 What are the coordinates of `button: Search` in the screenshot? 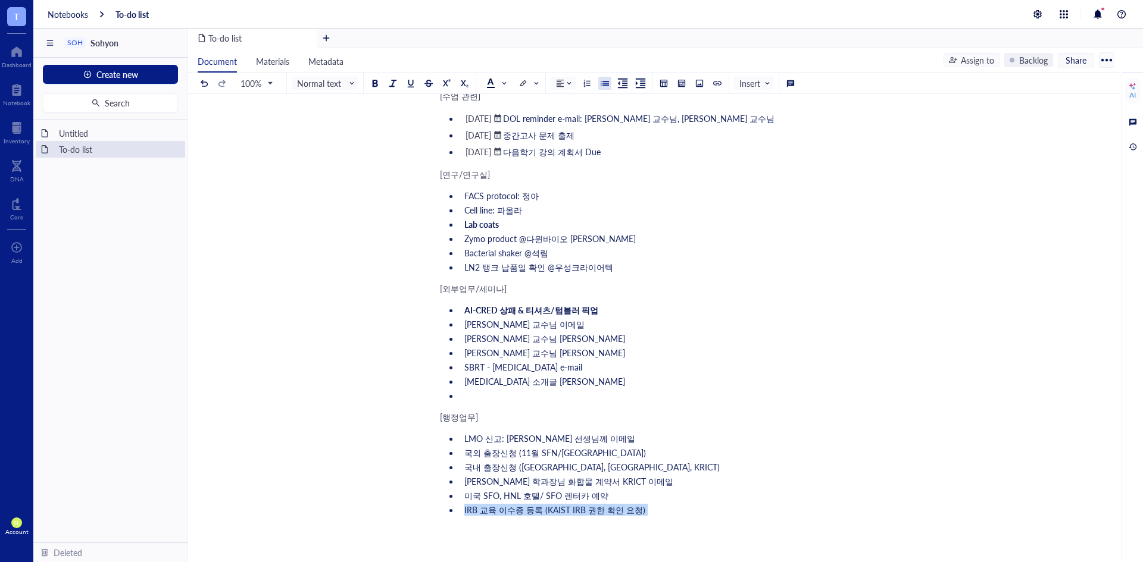 It's located at (110, 103).